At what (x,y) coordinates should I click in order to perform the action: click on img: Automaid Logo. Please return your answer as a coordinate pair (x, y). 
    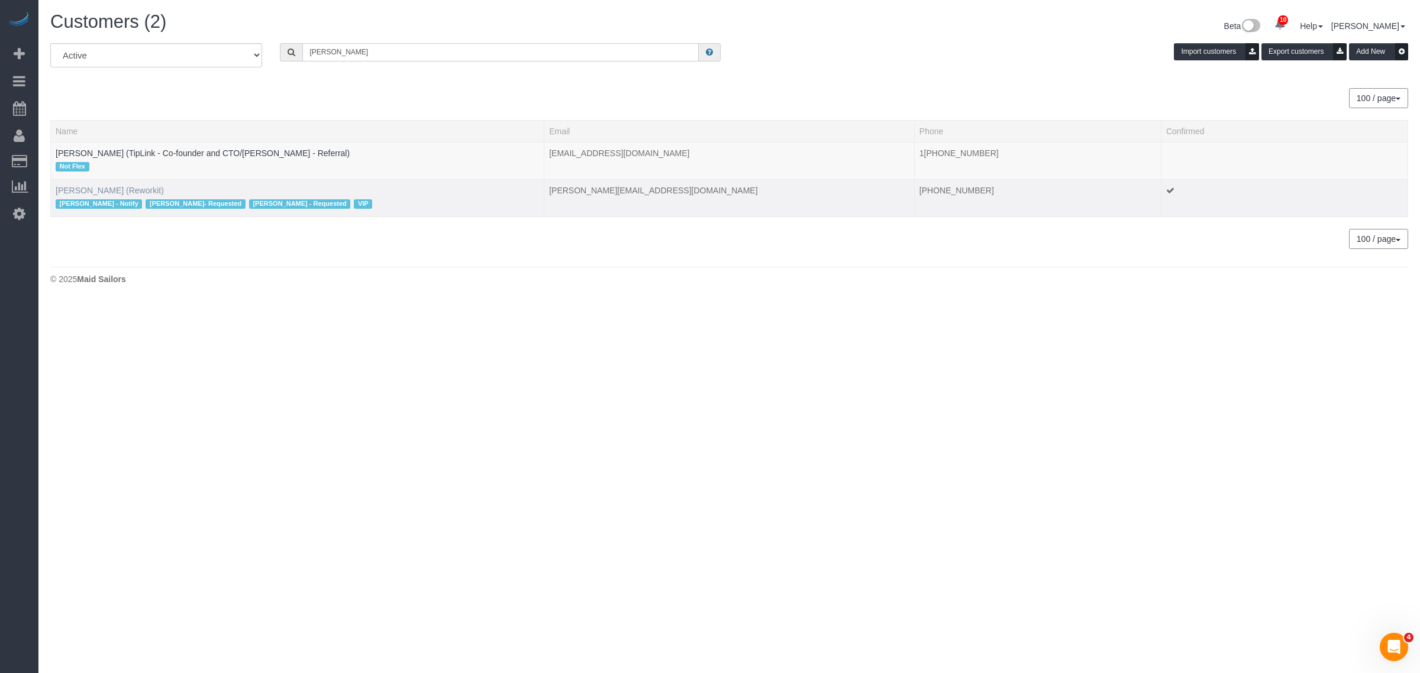
    Looking at the image, I should click on (19, 20).